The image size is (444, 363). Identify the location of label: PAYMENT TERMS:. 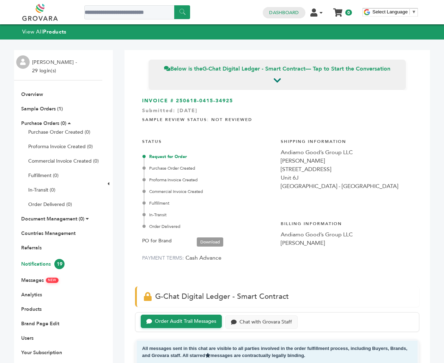
(163, 258).